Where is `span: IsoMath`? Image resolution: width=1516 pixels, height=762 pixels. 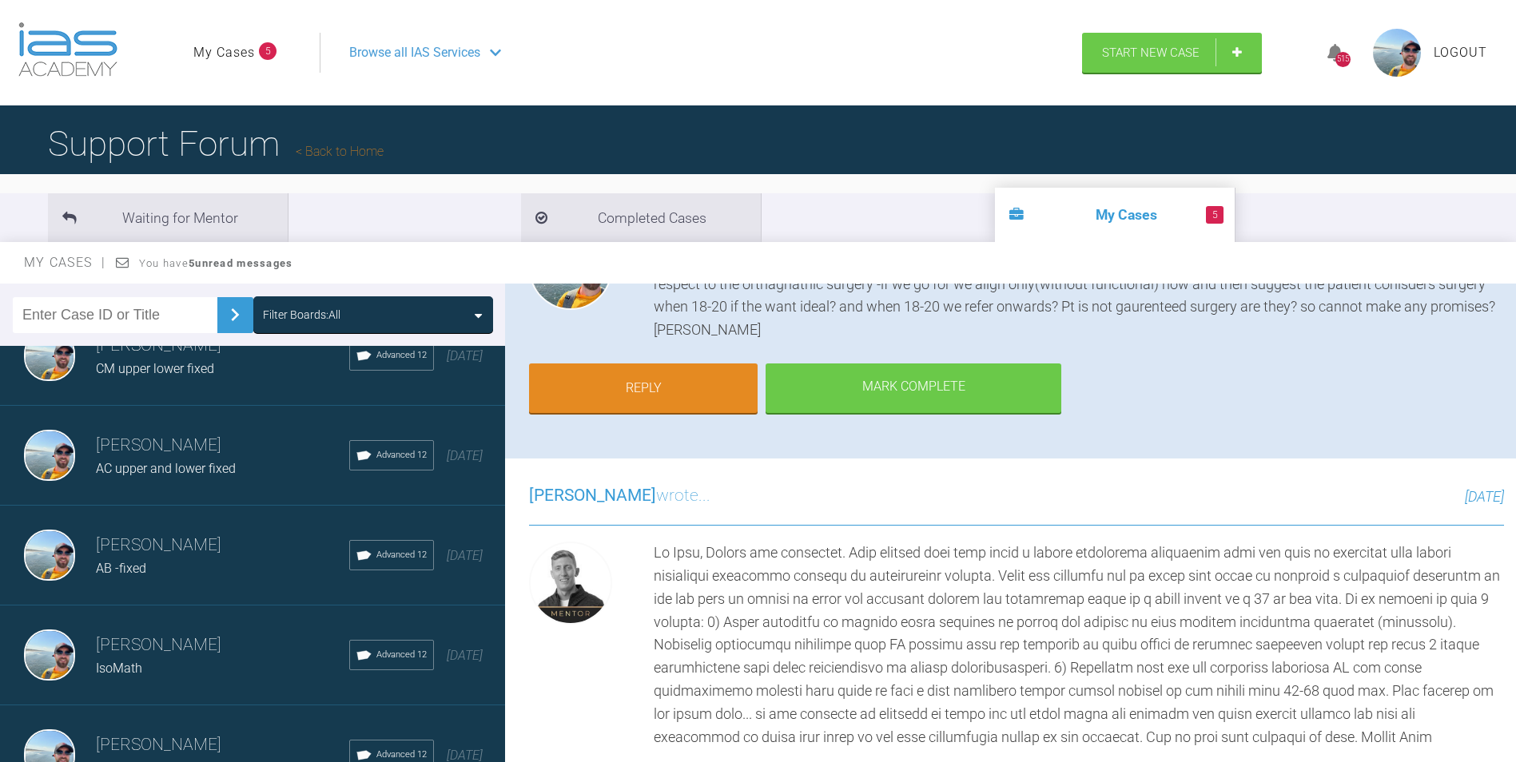 span: IsoMath is located at coordinates (119, 668).